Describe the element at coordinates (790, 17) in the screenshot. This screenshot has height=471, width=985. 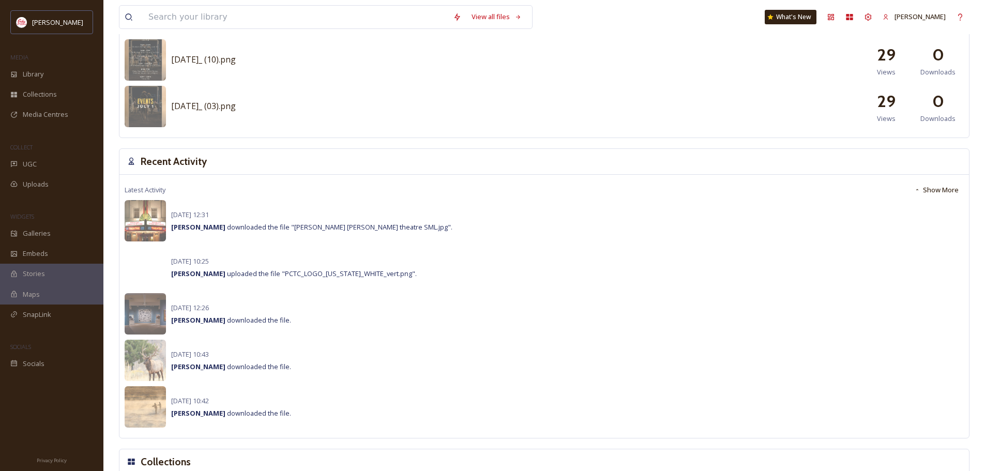
I see `div: What's New` at that location.